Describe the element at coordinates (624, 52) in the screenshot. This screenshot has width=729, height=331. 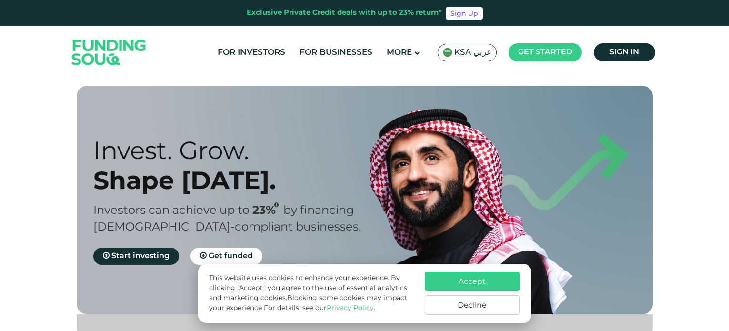
I see `span: Sign in` at that location.